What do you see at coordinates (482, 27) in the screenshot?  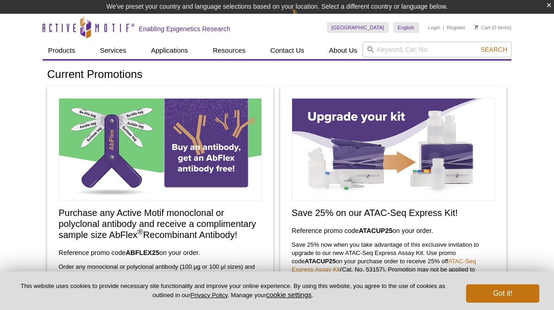 I see `a: Cart` at bounding box center [482, 27].